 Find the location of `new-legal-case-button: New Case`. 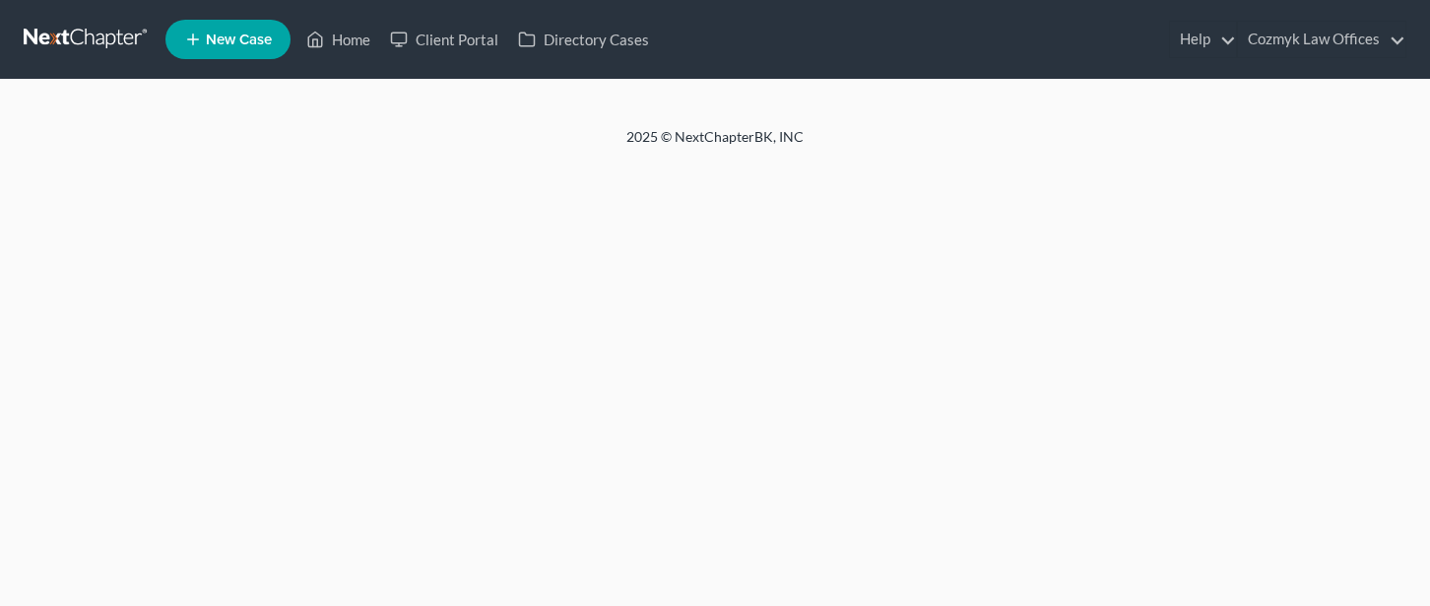

new-legal-case-button: New Case is located at coordinates (228, 39).